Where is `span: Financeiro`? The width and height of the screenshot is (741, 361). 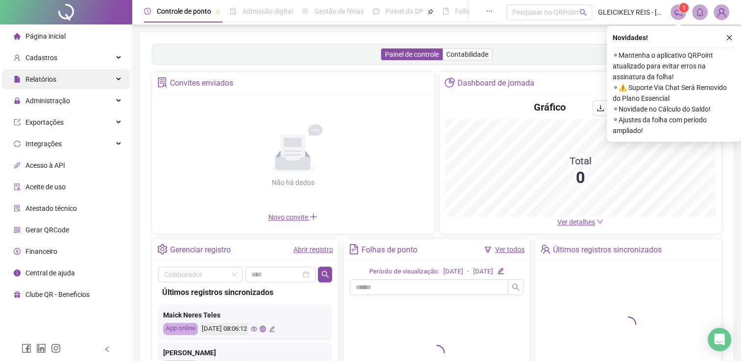 span: Financeiro is located at coordinates (41, 252).